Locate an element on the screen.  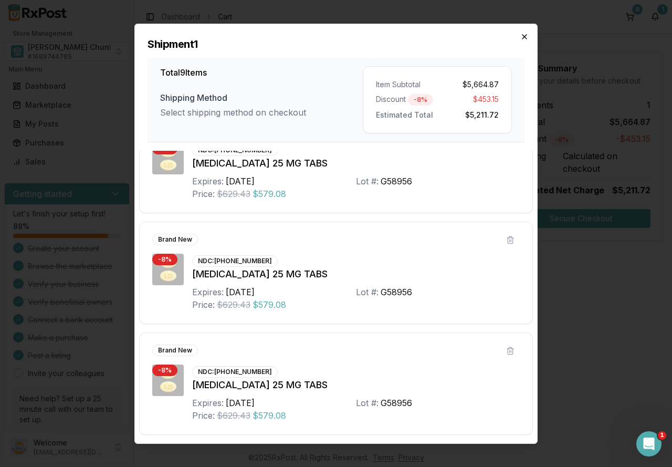
div: $5,664.87 is located at coordinates (470, 84).